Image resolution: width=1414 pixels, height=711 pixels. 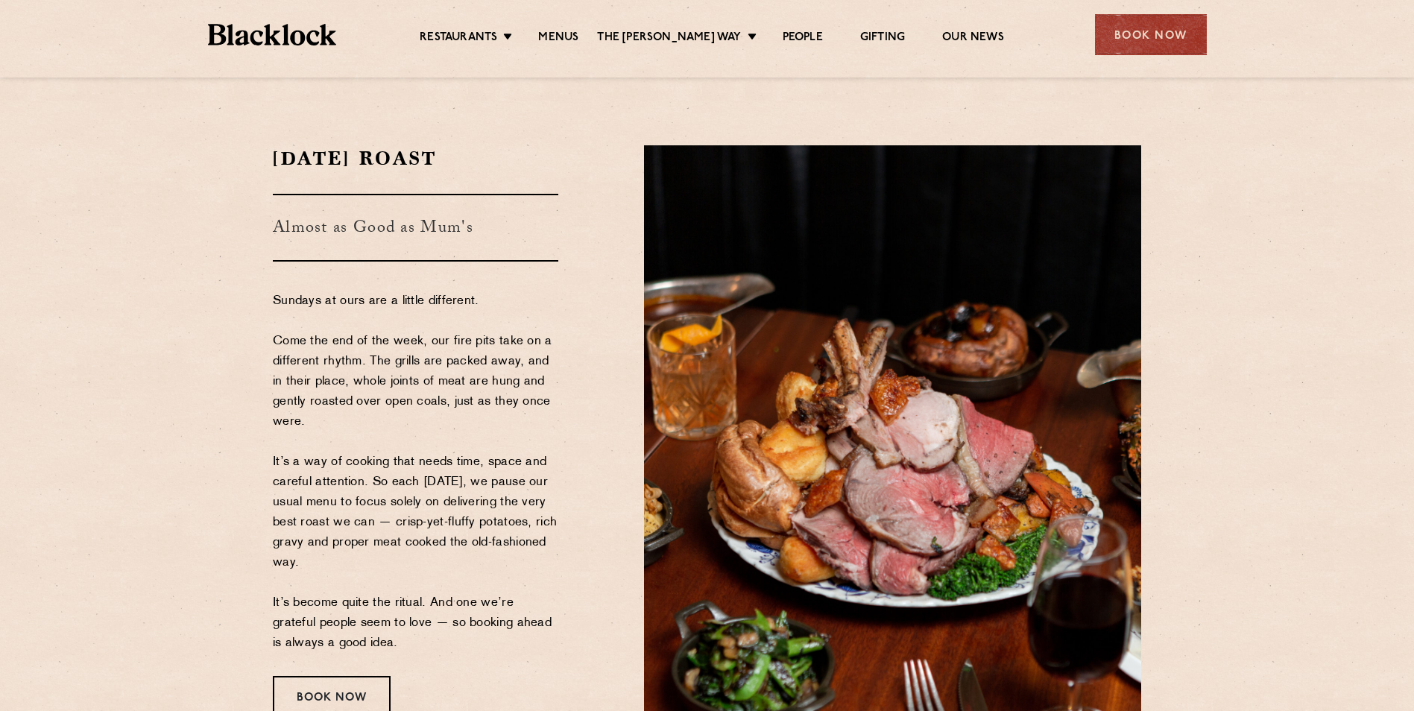 I want to click on img: BL_Textured_Logo-footer-cropped.svg, so click(x=272, y=34).